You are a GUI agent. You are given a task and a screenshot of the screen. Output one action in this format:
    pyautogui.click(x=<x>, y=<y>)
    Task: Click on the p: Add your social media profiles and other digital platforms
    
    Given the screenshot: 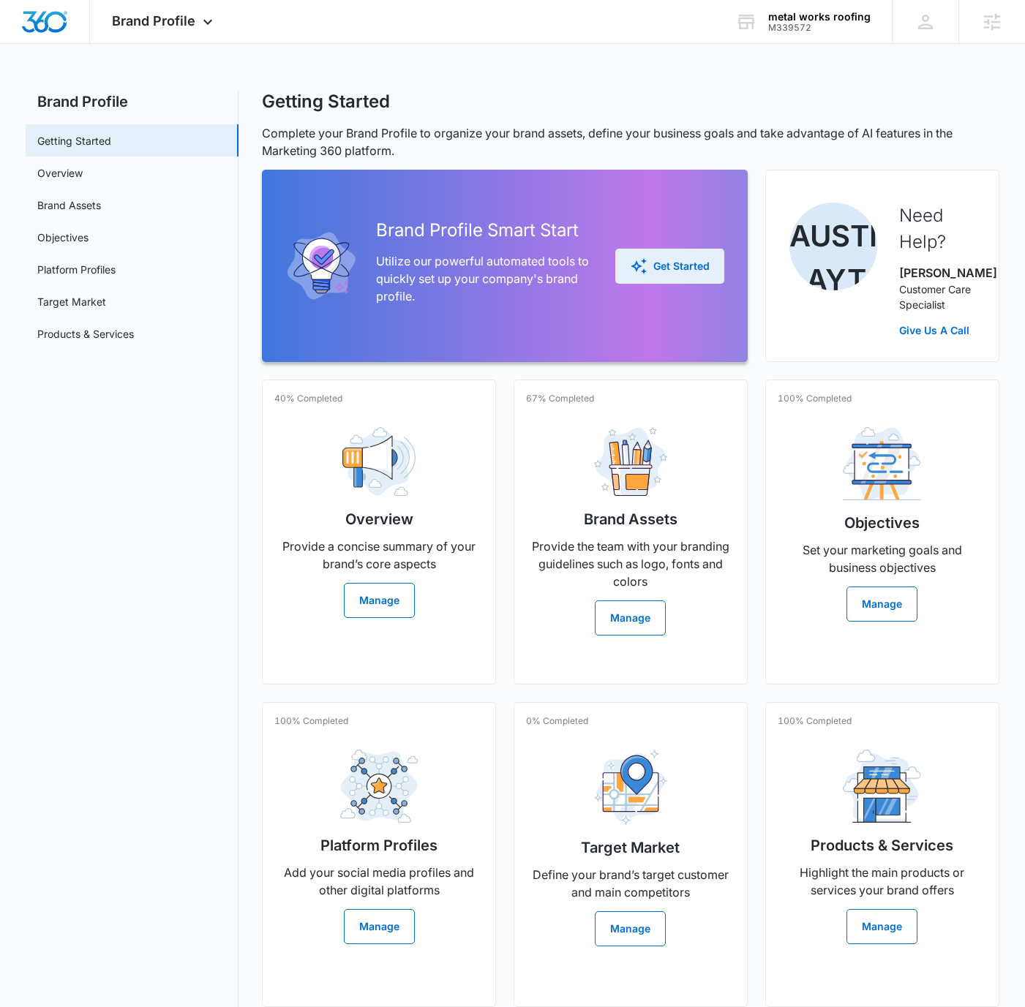 What is the action you would take?
    pyautogui.click(x=379, y=881)
    